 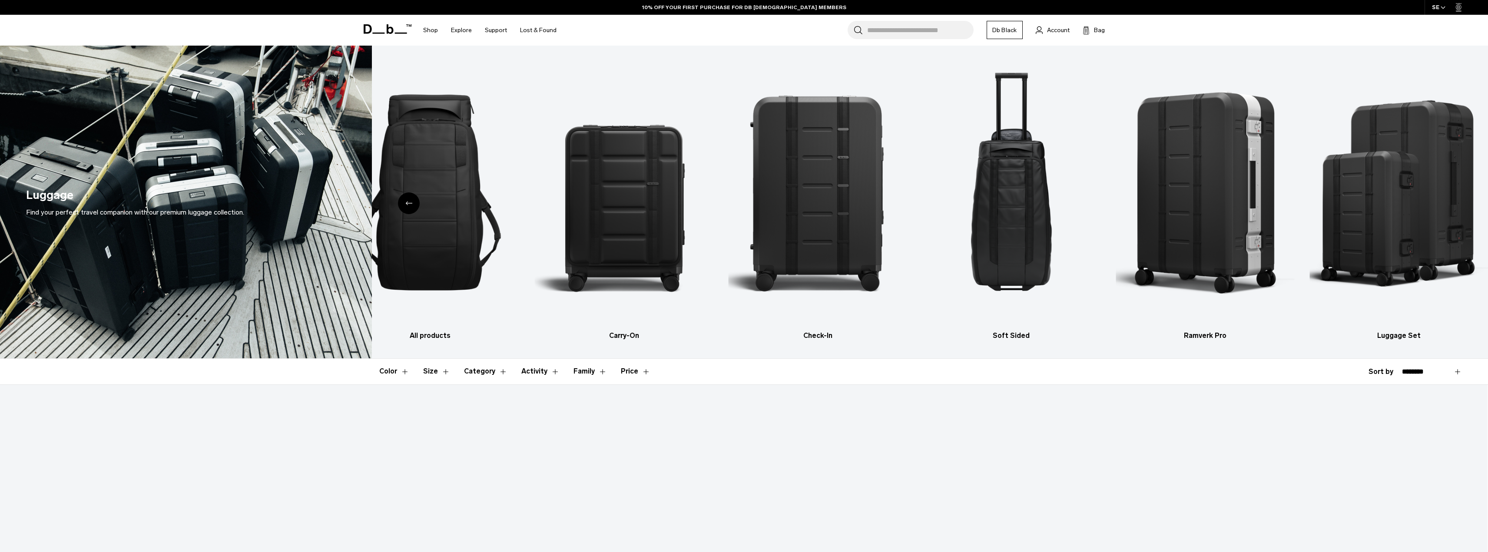 I want to click on h3: Check-In, so click(x=818, y=336).